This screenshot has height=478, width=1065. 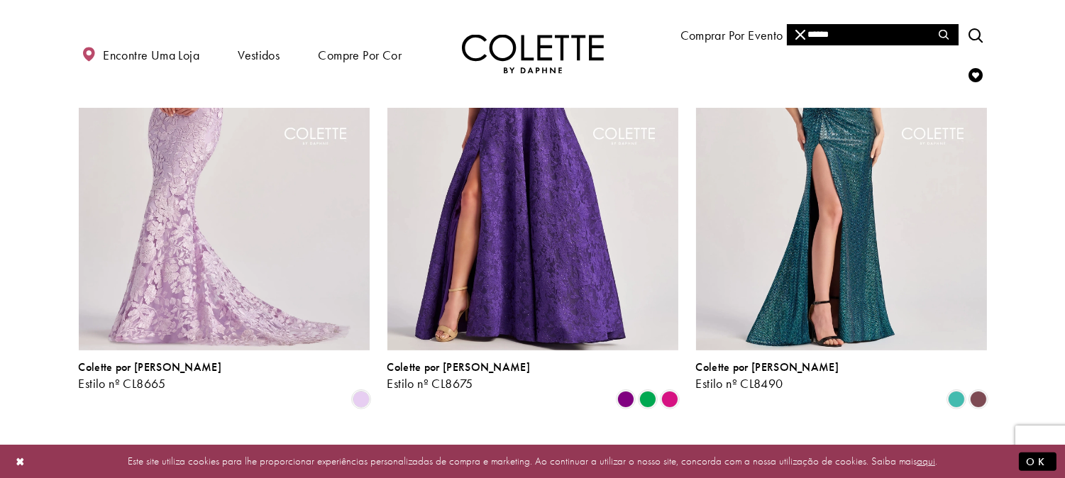 I want to click on span: Comprar por evento, so click(x=731, y=34).